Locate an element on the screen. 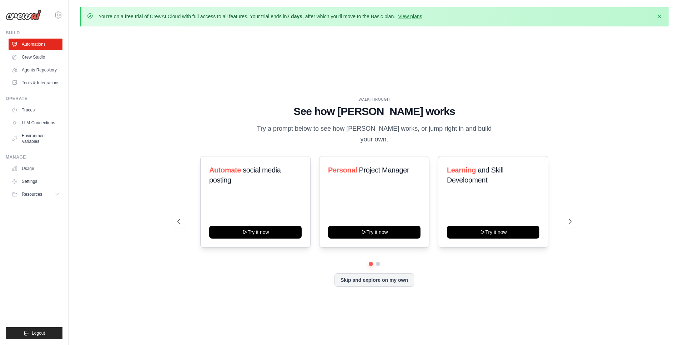  a: View plans is located at coordinates (410, 16).